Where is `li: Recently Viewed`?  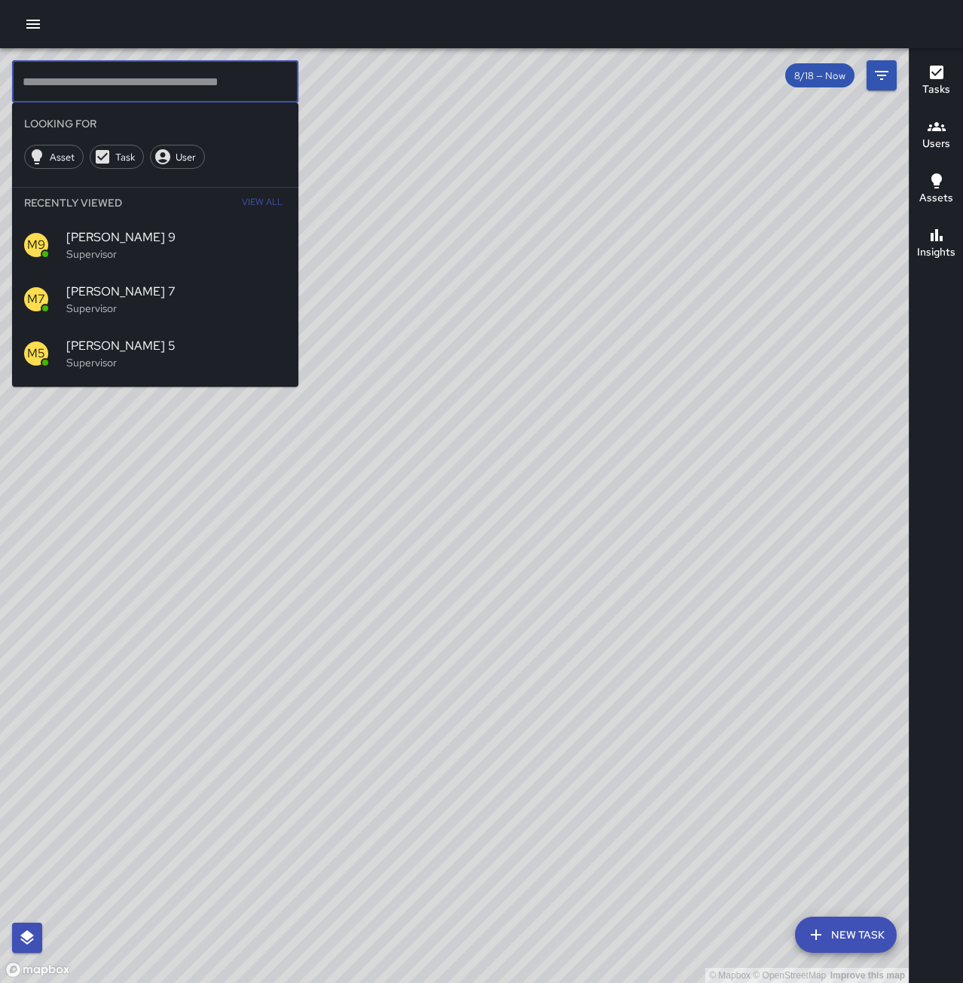
li: Recently Viewed is located at coordinates (155, 203).